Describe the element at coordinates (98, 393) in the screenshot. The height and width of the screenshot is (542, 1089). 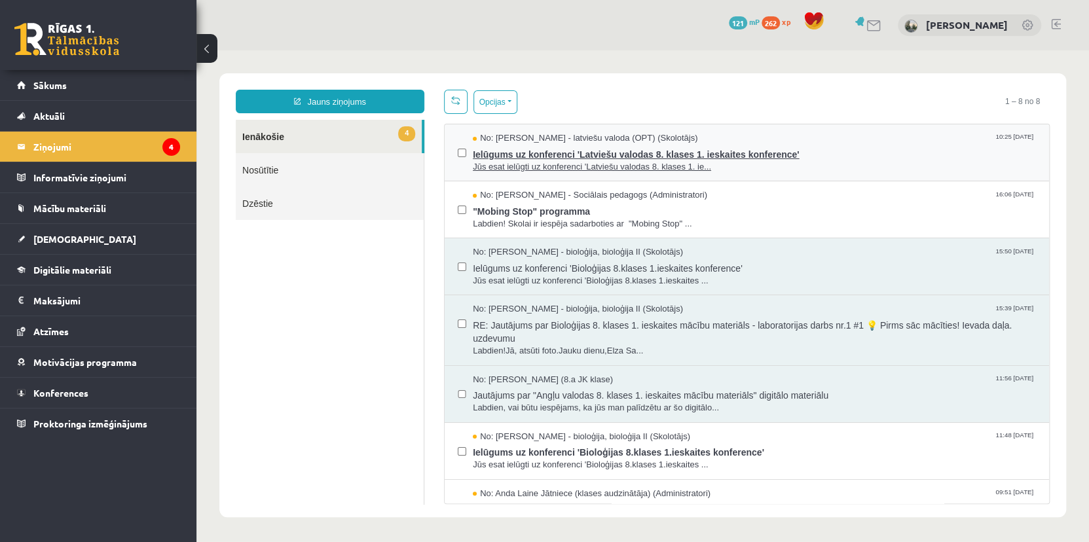
I see `a: Konferences` at that location.